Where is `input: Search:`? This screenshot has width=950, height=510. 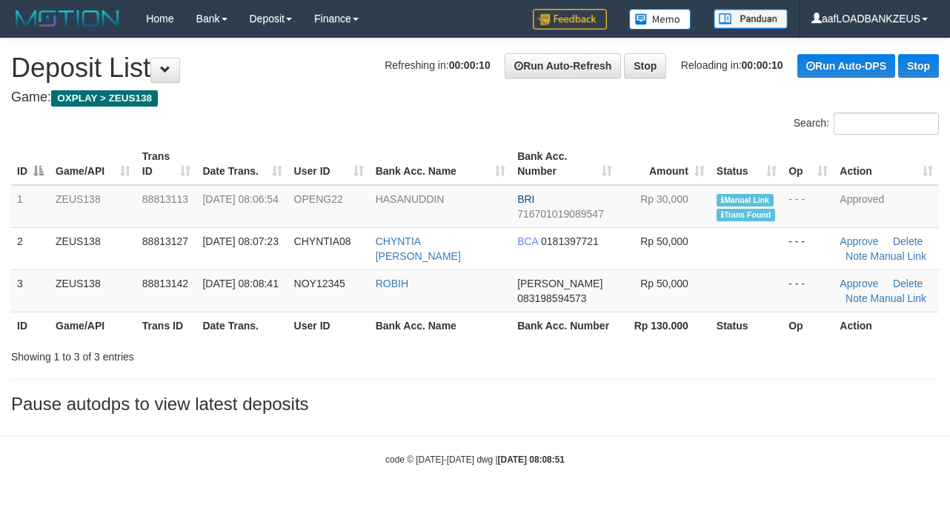
input: Search: is located at coordinates (886, 124).